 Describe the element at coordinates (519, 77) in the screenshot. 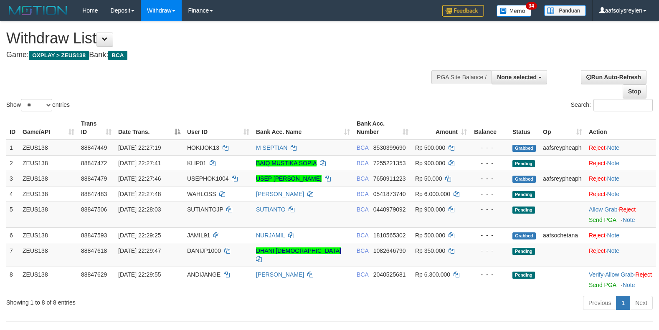

I see `button: None selected` at that location.